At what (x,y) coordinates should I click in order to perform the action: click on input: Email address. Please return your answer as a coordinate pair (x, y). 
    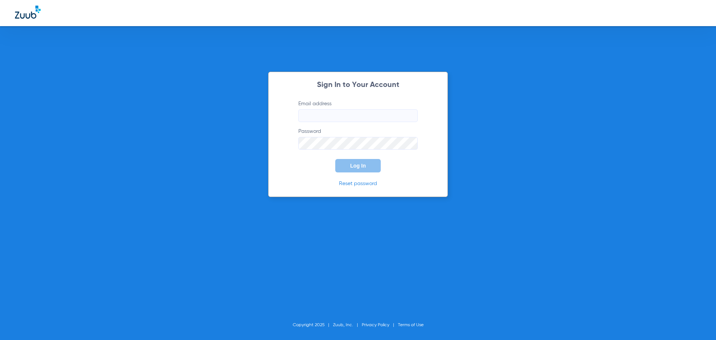
    Looking at the image, I should click on (358, 116).